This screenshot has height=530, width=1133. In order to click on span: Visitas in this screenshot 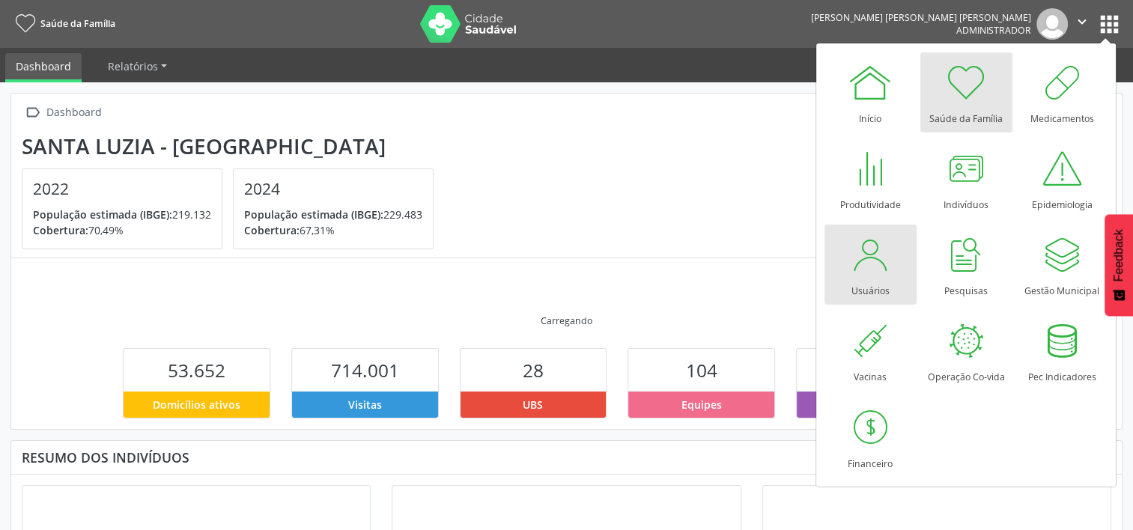, I will do `click(365, 404)`.